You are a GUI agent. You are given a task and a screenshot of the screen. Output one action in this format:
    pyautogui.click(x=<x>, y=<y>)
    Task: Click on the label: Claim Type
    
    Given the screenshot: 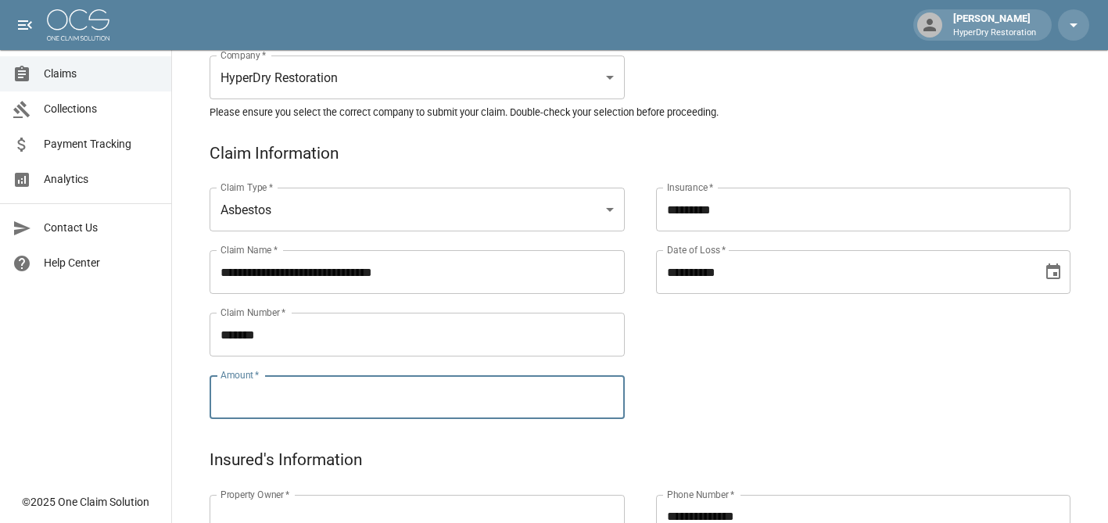 What is the action you would take?
    pyautogui.click(x=246, y=187)
    